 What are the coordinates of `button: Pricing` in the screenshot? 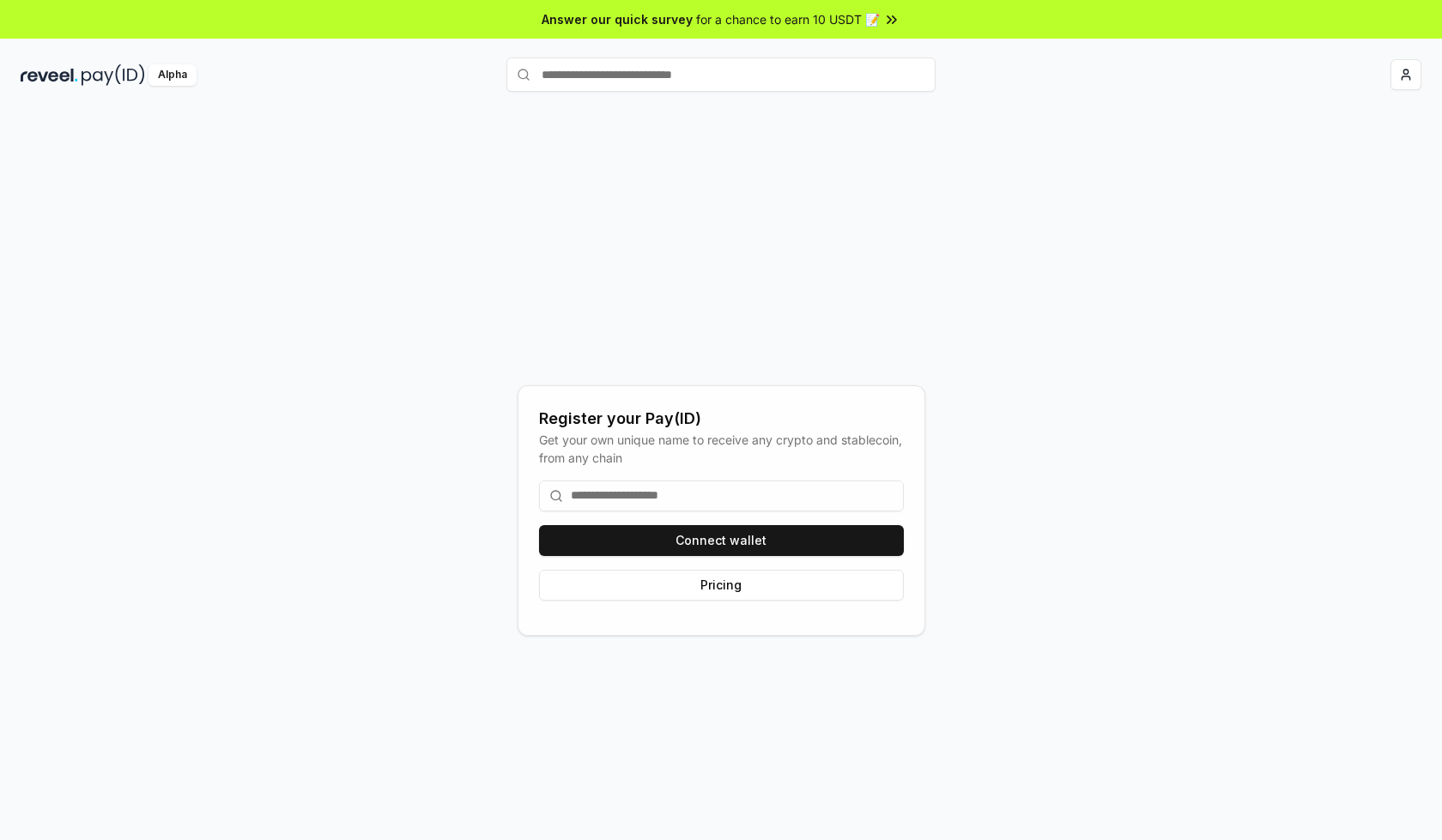 It's located at (721, 585).